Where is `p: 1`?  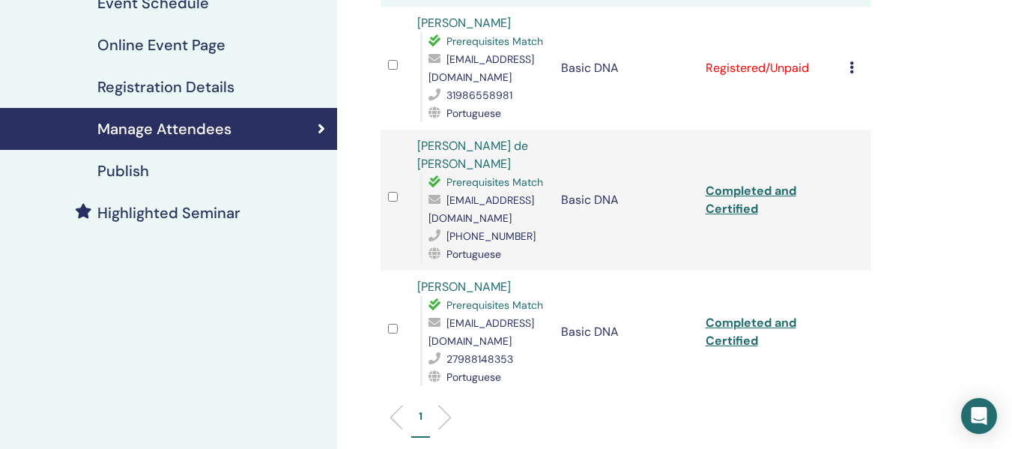
p: 1 is located at coordinates (420, 416).